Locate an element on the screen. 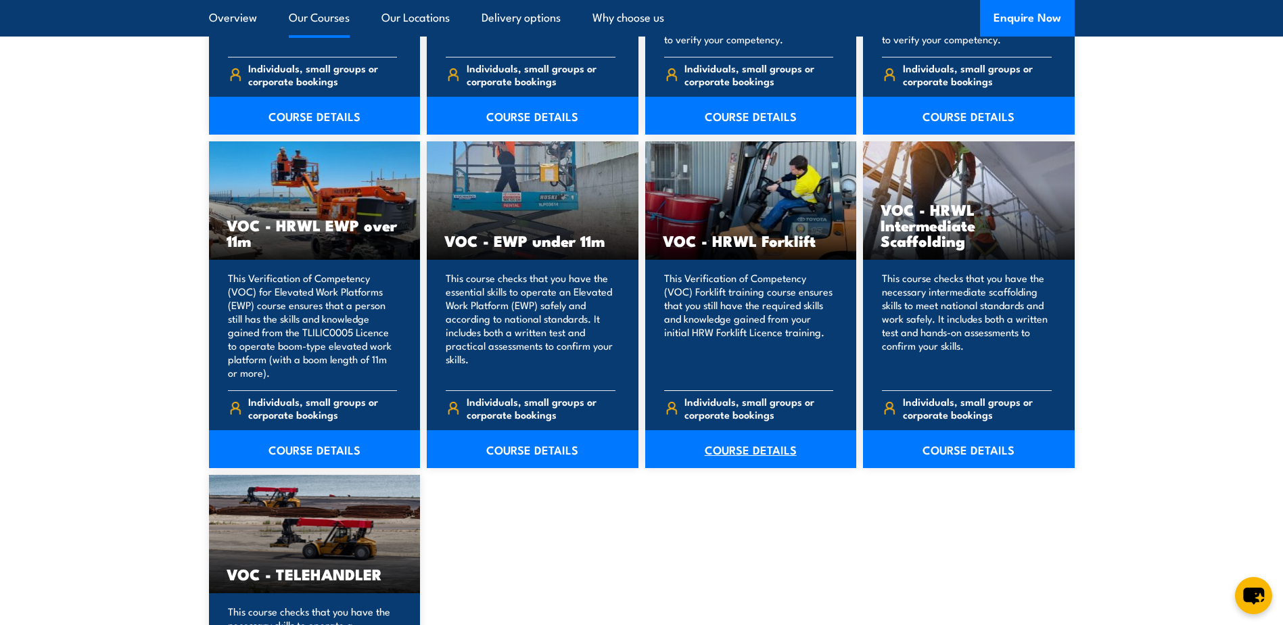 The height and width of the screenshot is (625, 1283). p: This course checks that you have the essential skills to operate an Elevated Work Platform (EWP) ... is located at coordinates (530, 325).